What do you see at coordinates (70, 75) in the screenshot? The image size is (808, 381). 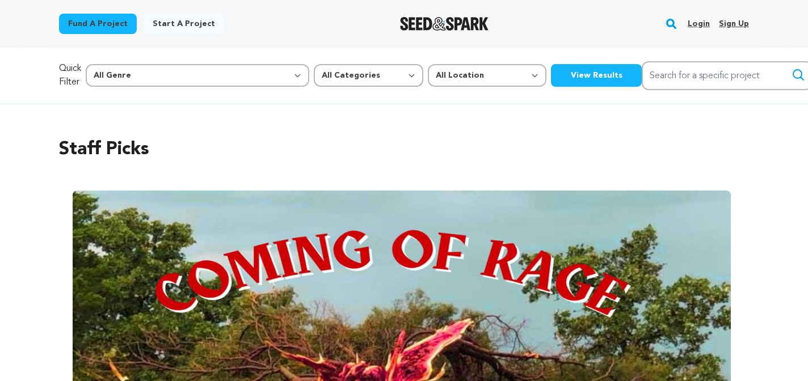 I see `p: Quick Filter` at bounding box center [70, 75].